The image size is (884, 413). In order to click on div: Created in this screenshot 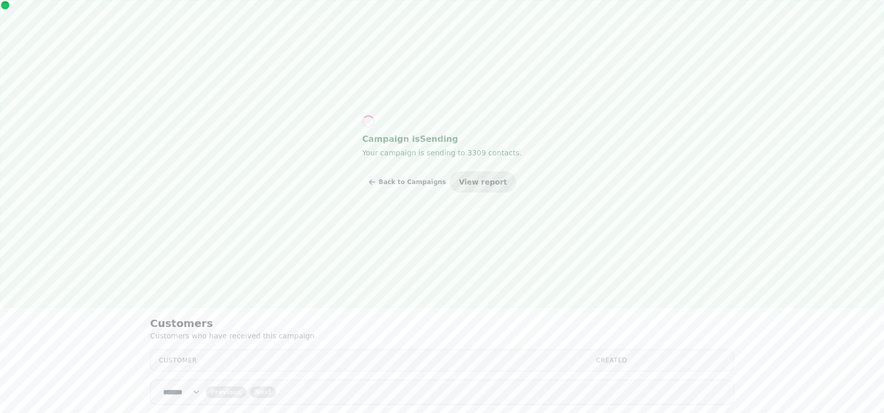, I will do `click(661, 360)`.